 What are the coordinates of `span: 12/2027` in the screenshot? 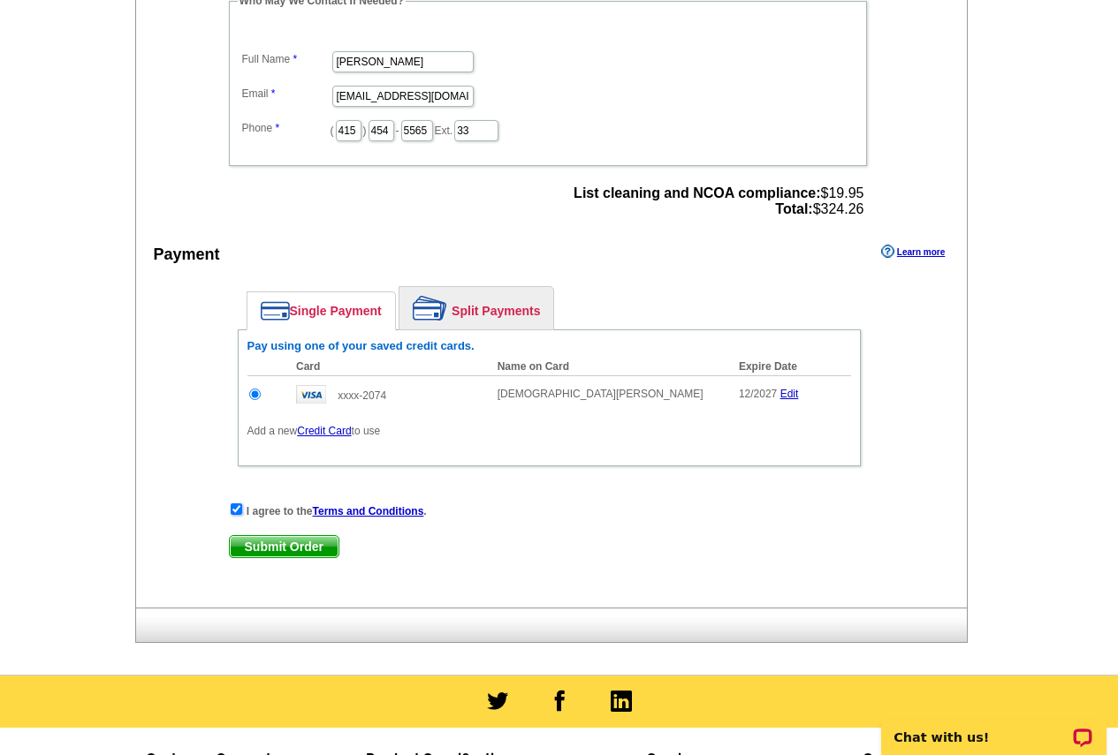 It's located at (757, 394).